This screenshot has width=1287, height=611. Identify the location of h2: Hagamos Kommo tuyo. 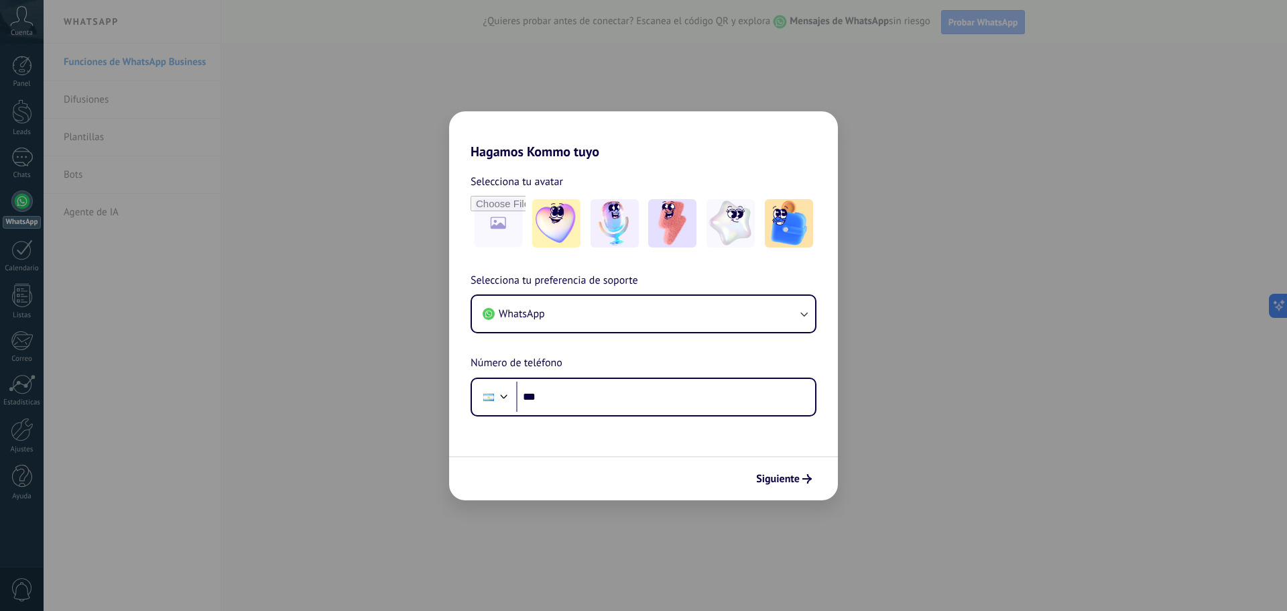
(644, 135).